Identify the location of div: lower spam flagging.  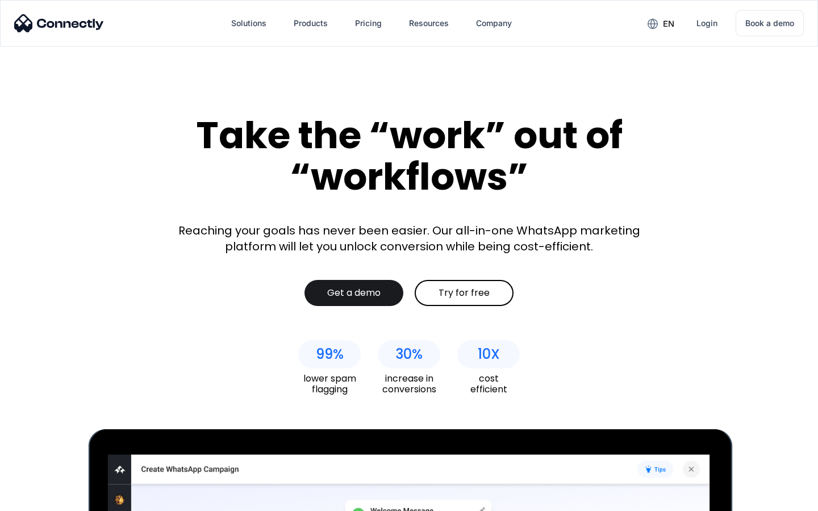
(329, 384).